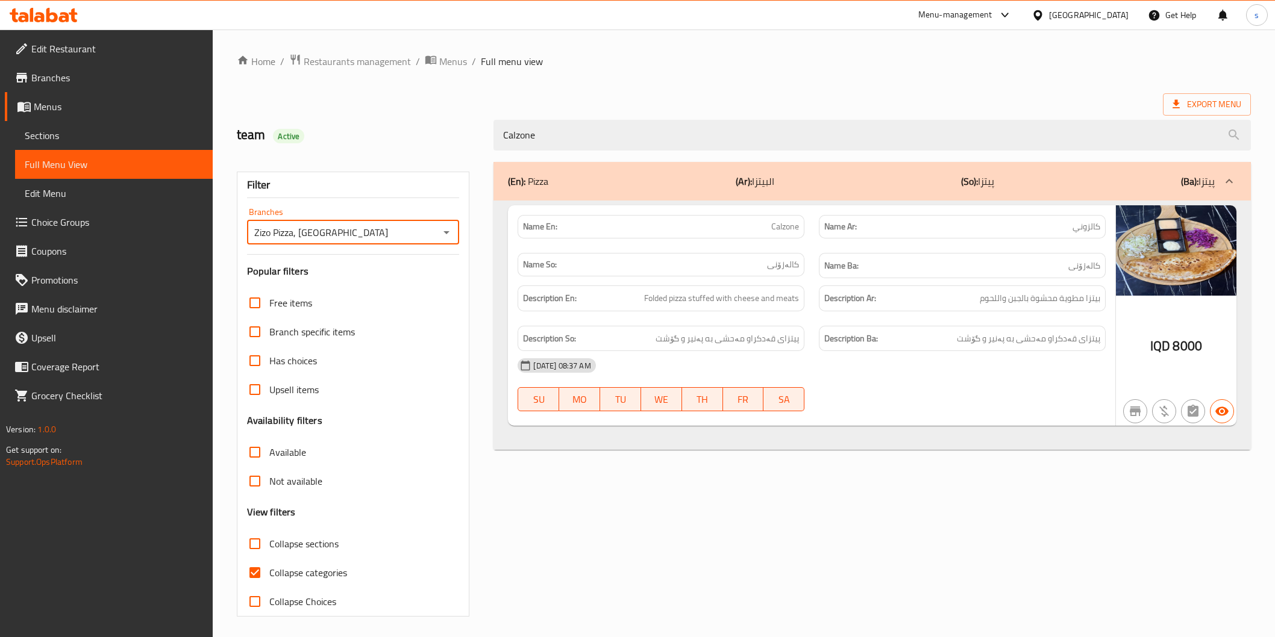  I want to click on span: Promotions, so click(117, 280).